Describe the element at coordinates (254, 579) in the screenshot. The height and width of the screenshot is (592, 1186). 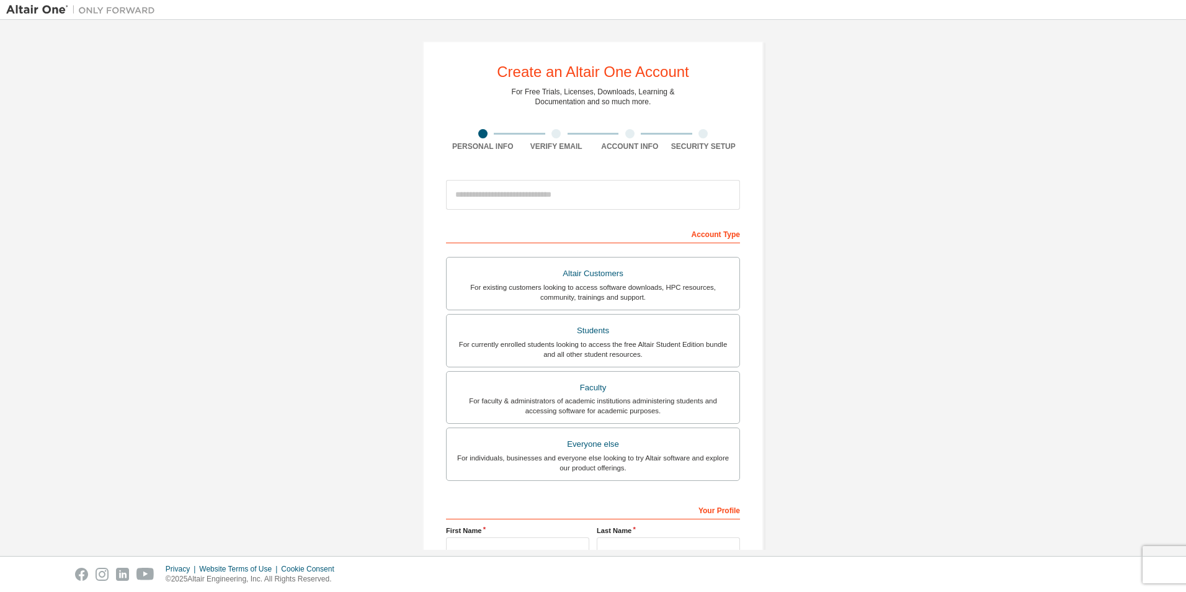
I see `p: © 2025 Altair Engineering, Inc. All Rights Reserved.` at that location.